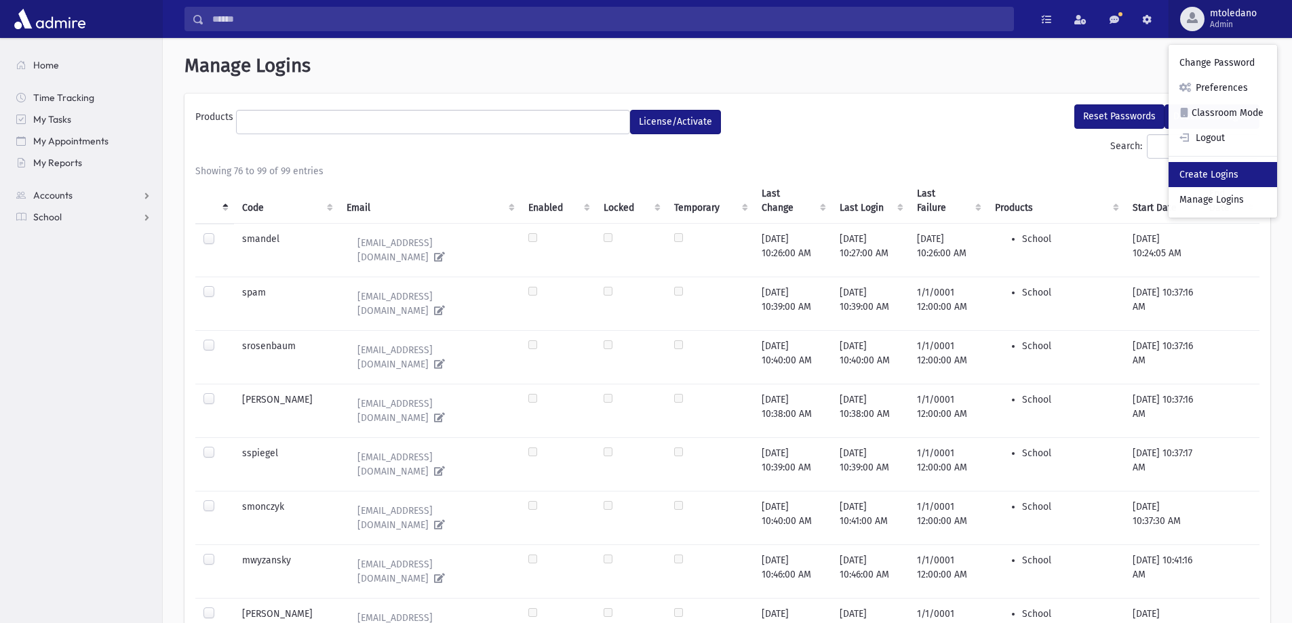  I want to click on h1: Manage Logins, so click(727, 66).